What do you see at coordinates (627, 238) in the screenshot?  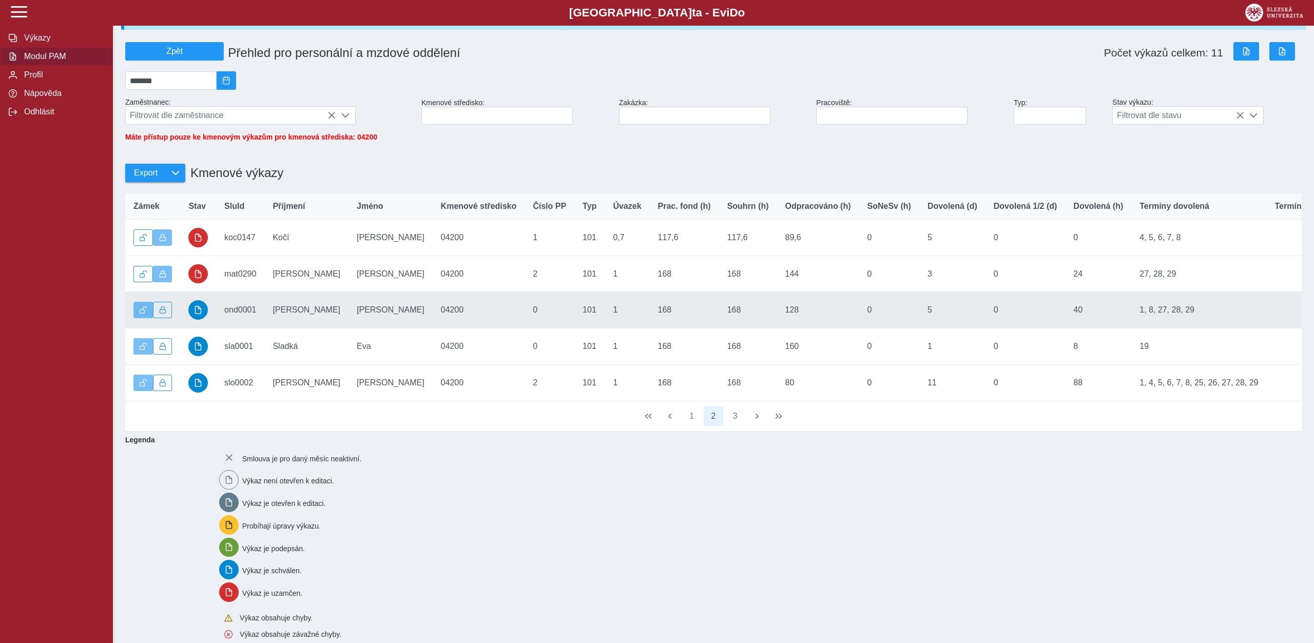 I see `td: 0,7` at bounding box center [627, 238].